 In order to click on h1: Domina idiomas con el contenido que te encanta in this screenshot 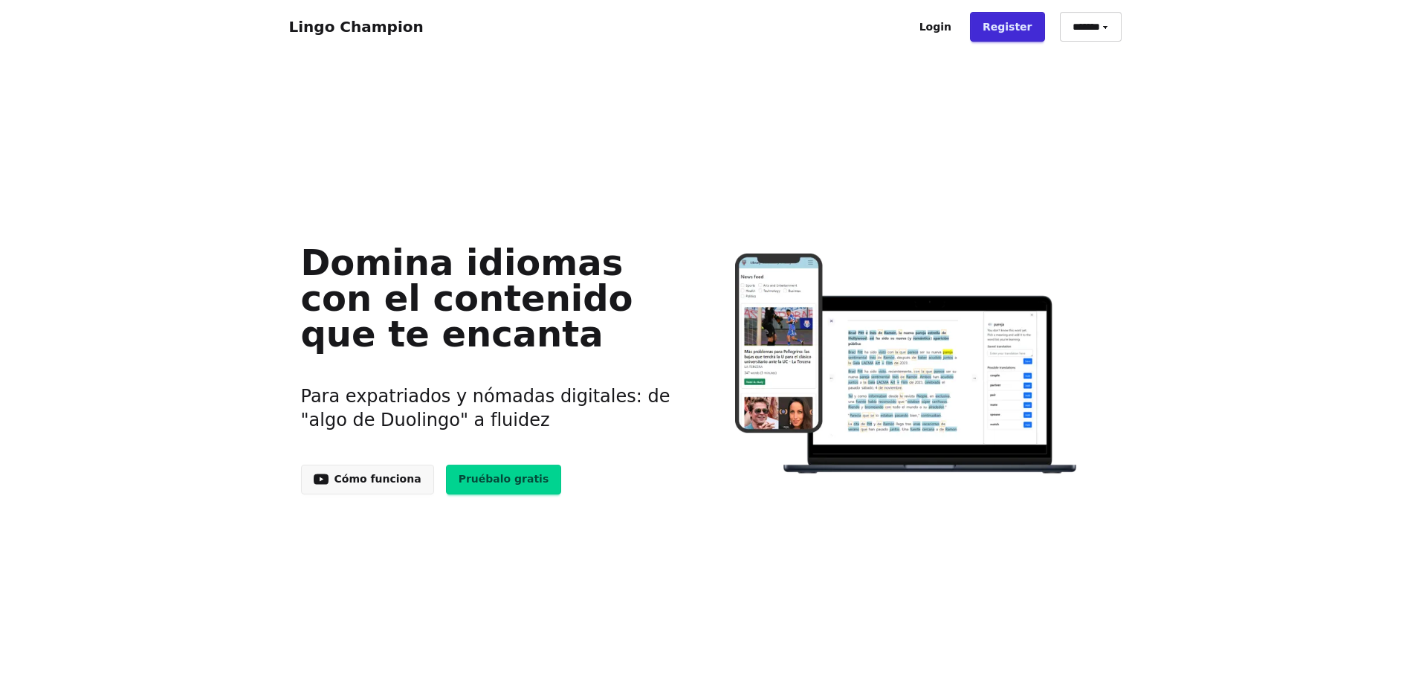, I will do `click(491, 298)`.